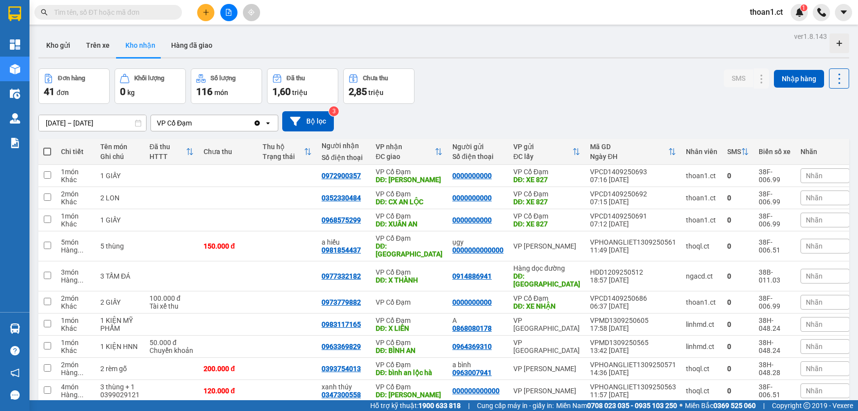 The width and height of the screenshot is (858, 411). Describe the element at coordinates (472, 346) in the screenshot. I see `div: 0964369310` at that location.